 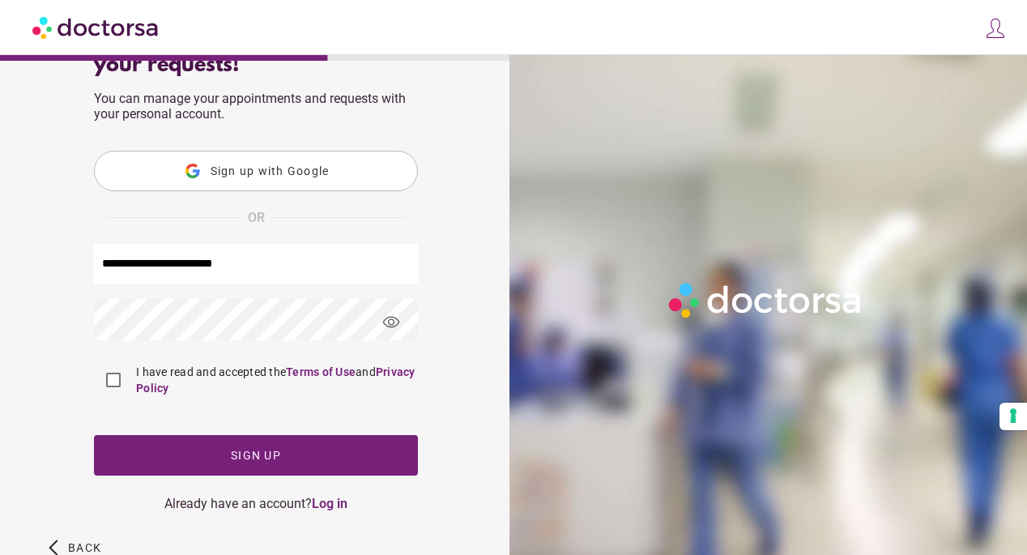 What do you see at coordinates (321, 372) in the screenshot?
I see `a: Terms of Use` at bounding box center [321, 372].